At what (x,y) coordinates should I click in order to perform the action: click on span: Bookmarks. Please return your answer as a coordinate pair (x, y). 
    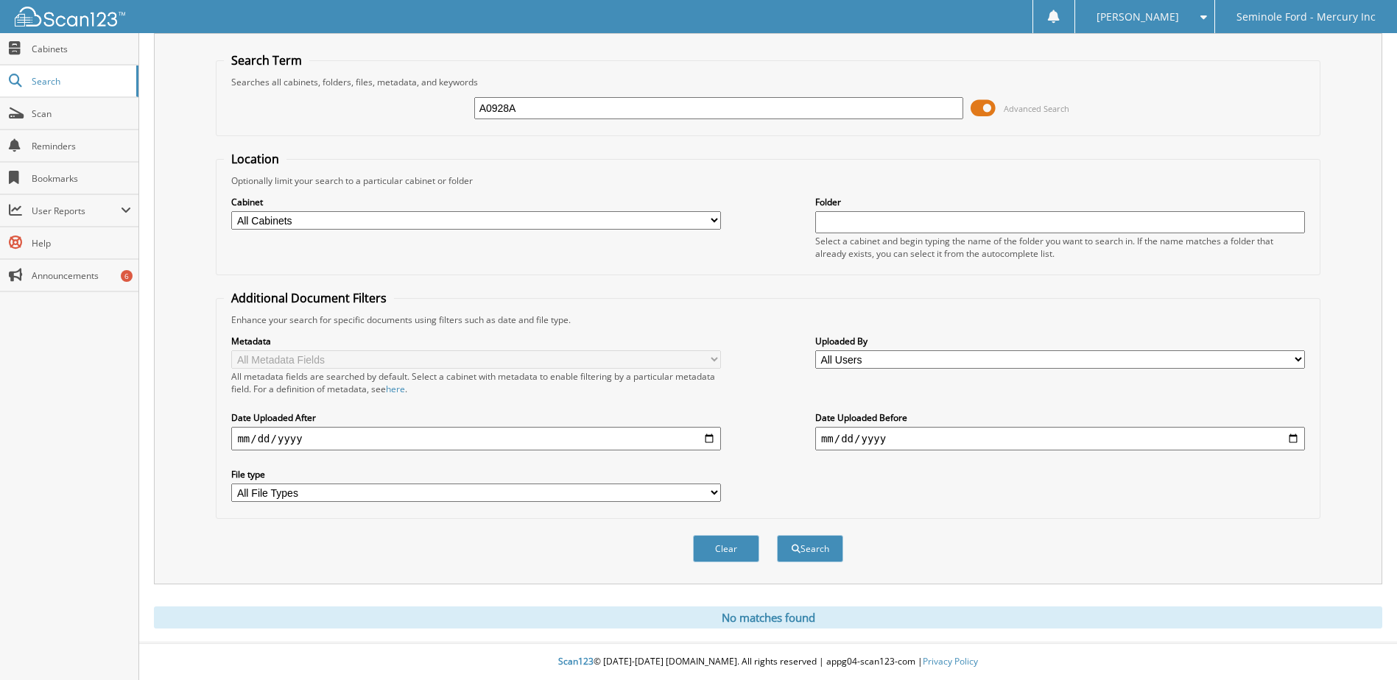
    Looking at the image, I should click on (81, 178).